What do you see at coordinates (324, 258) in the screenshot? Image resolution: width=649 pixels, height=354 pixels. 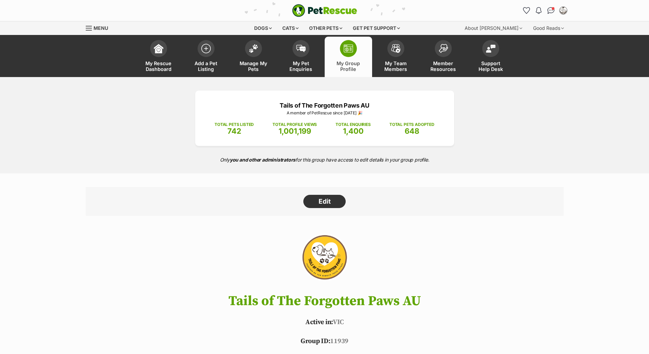 I see `img: Tails of The Forgotten Paws AU` at bounding box center [324, 258].